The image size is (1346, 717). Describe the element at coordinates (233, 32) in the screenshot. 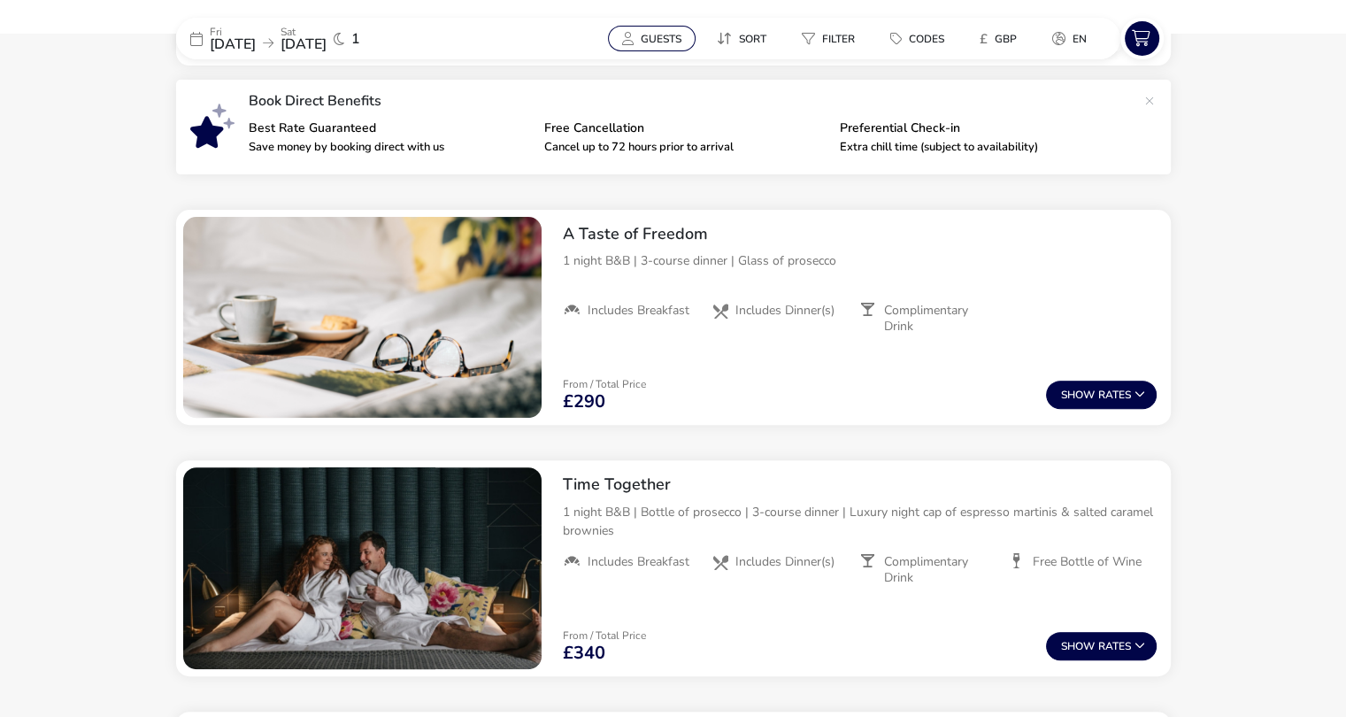

I see `p: Fri` at that location.